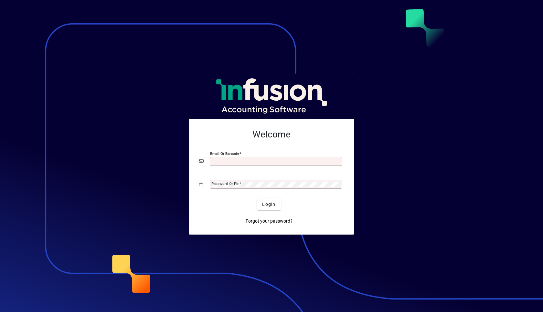 The width and height of the screenshot is (543, 312). Describe the element at coordinates (225, 154) in the screenshot. I see `mat-label: Email or Barcode` at that location.